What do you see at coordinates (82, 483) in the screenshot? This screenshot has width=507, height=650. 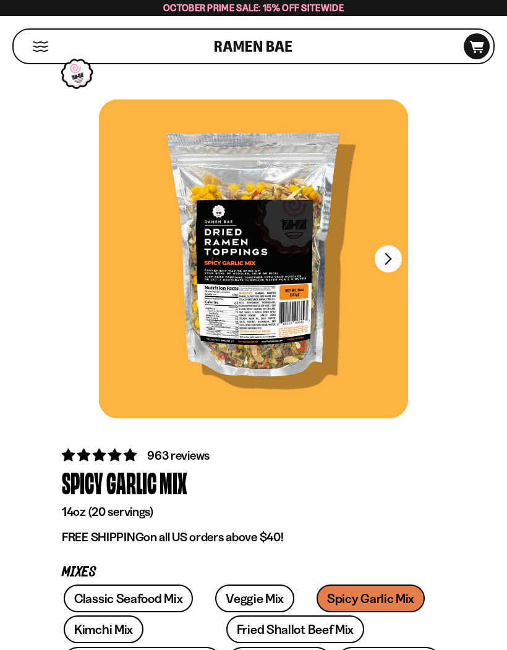 I see `div: Spicy` at bounding box center [82, 483].